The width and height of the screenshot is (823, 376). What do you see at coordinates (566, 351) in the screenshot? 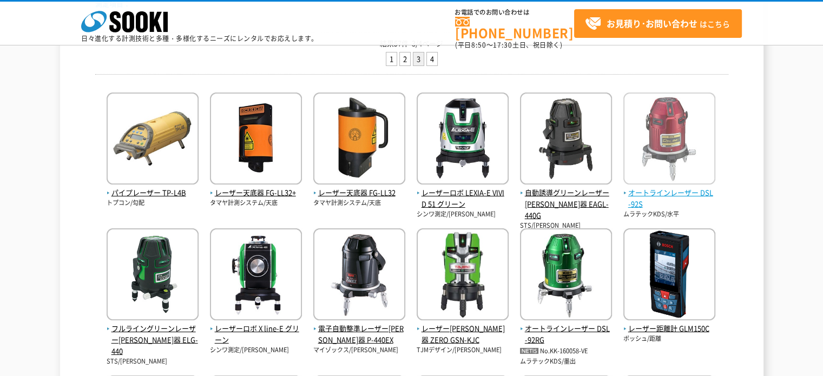
I see `p: No.KK-160058-VE` at bounding box center [566, 351].